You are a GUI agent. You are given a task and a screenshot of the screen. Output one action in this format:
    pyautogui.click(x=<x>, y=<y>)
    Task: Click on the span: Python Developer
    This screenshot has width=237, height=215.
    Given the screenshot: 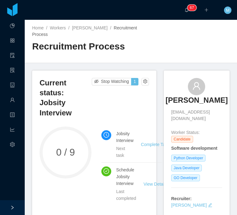 What is the action you would take?
    pyautogui.click(x=188, y=158)
    